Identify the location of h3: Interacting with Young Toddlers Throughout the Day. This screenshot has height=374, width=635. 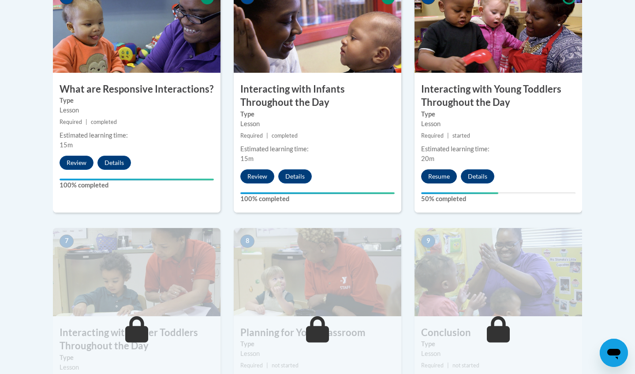
(498, 96).